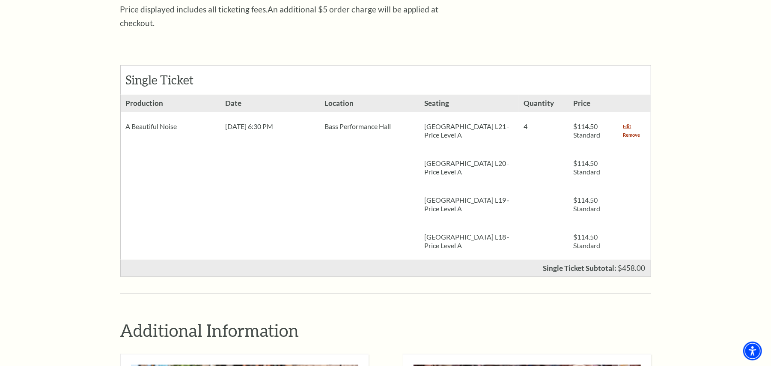  Describe the element at coordinates (170, 103) in the screenshot. I see `h3: Production` at that location.